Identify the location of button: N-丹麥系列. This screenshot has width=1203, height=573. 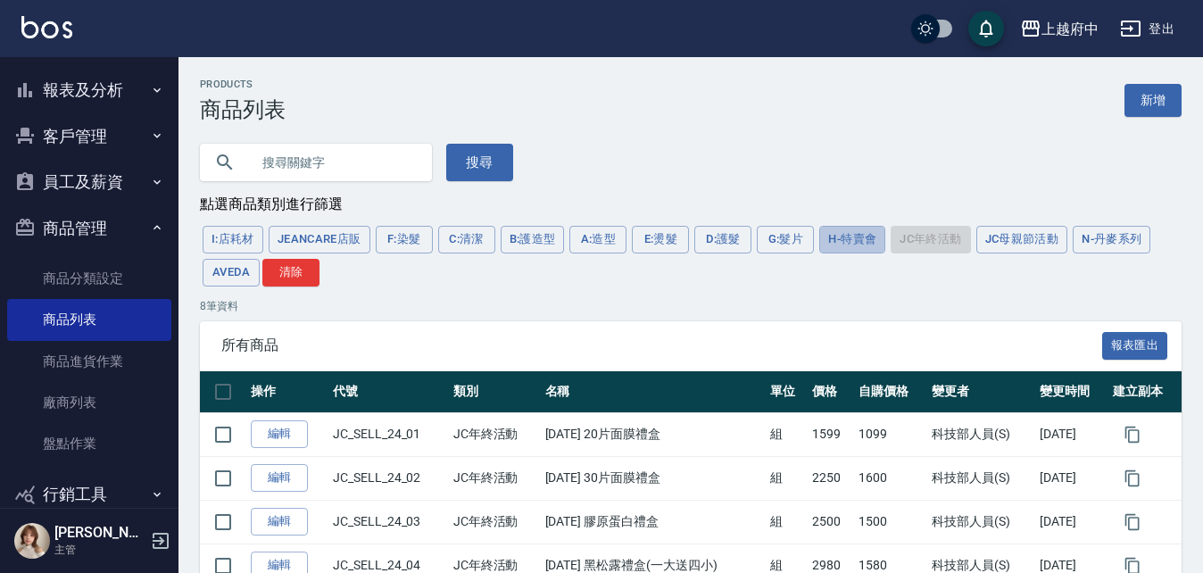
(1111, 239).